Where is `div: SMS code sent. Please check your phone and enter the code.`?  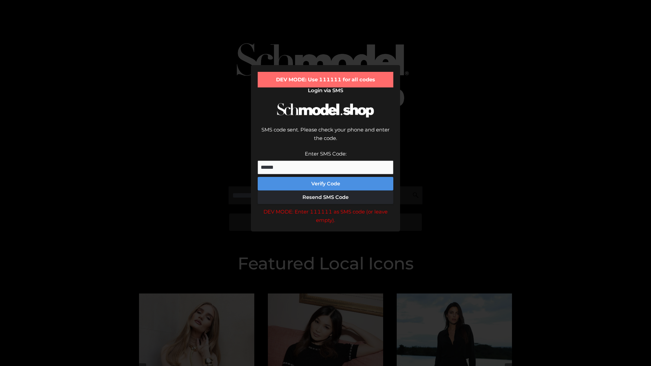
div: SMS code sent. Please check your phone and enter the code. is located at coordinates (325, 137).